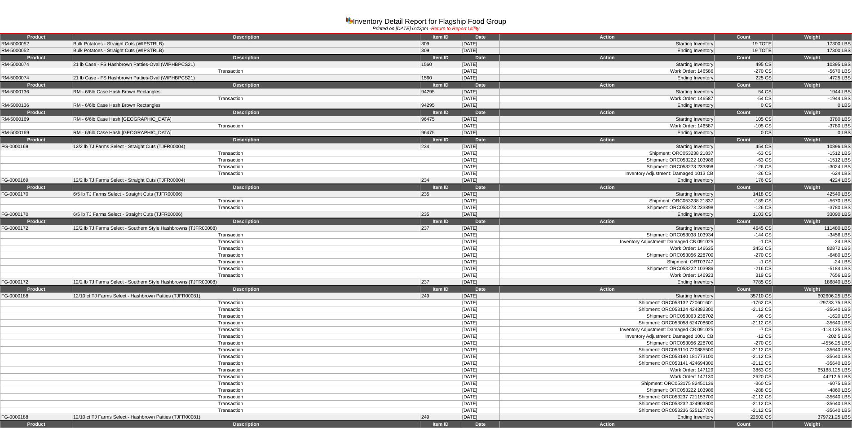 The width and height of the screenshot is (852, 428). Describe the element at coordinates (440, 65) in the screenshot. I see `td: 1560` at that location.